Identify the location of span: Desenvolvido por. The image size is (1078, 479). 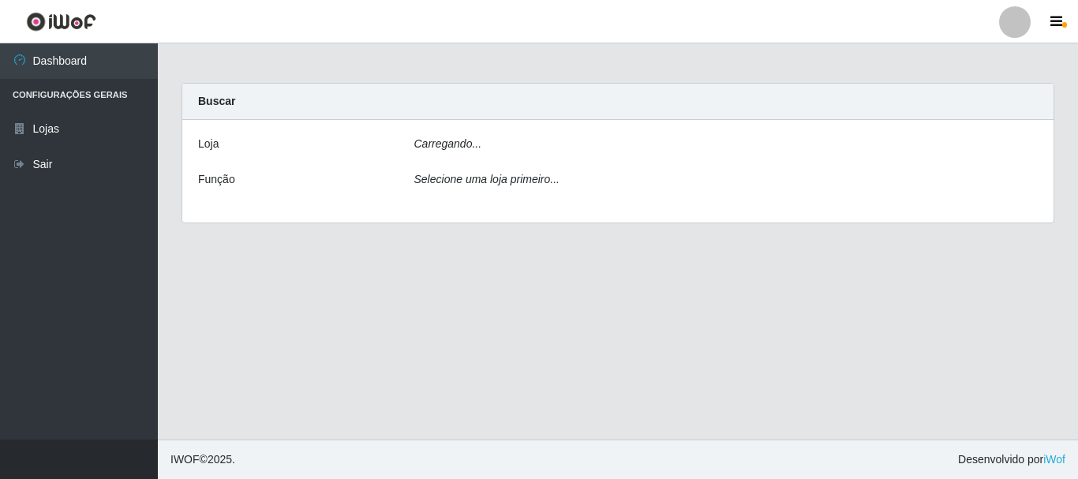
(1012, 459).